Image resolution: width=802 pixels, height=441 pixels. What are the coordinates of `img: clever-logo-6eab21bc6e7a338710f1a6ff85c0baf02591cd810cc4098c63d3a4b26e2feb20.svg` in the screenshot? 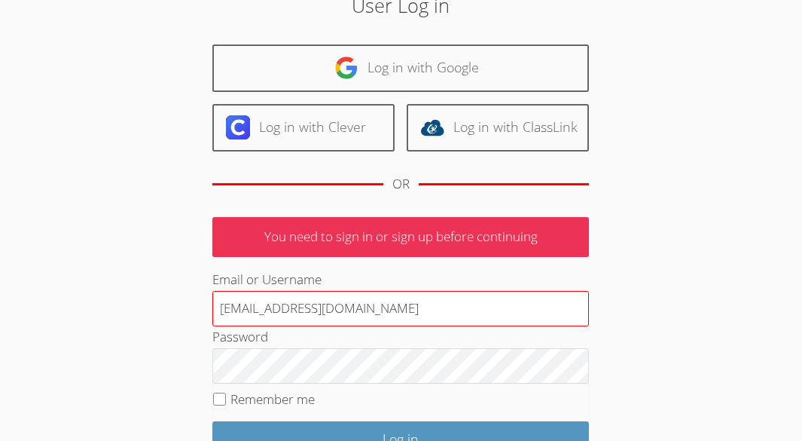 It's located at (238, 127).